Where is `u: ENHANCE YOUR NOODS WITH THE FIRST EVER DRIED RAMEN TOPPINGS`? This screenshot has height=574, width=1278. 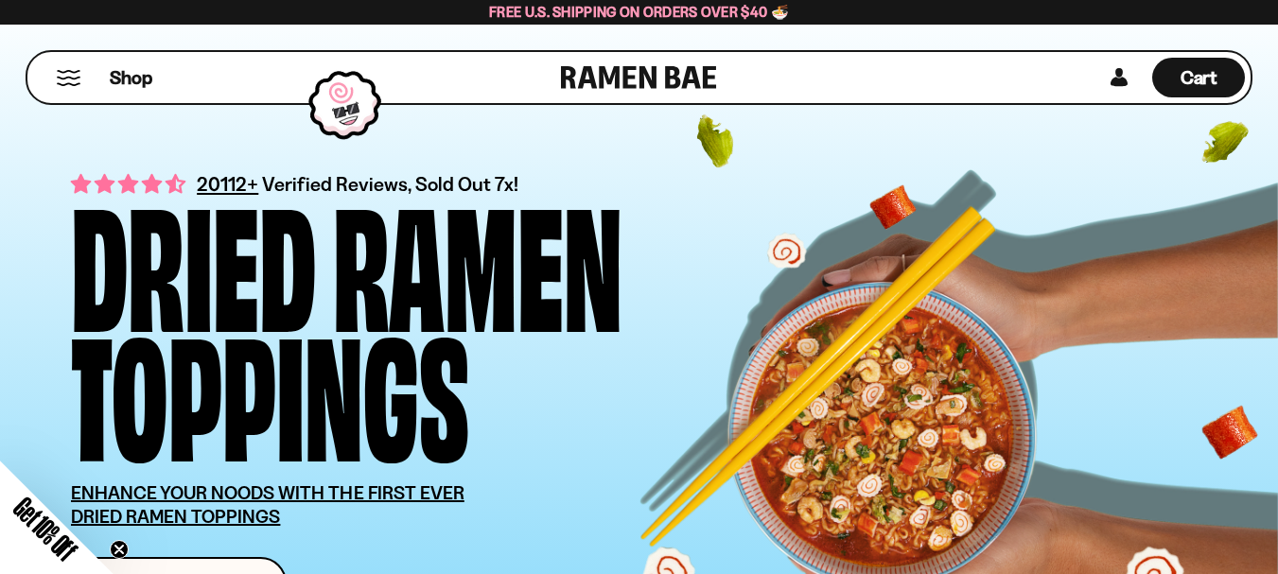
u: ENHANCE YOUR NOODS WITH THE FIRST EVER DRIED RAMEN TOPPINGS is located at coordinates (268, 504).